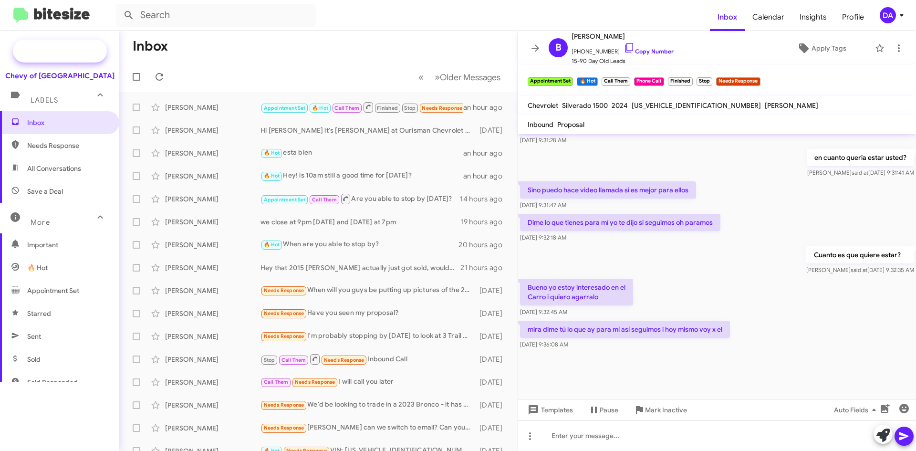 This screenshot has width=916, height=451. What do you see at coordinates (216, 15) in the screenshot?
I see `input: Search` at bounding box center [216, 15].